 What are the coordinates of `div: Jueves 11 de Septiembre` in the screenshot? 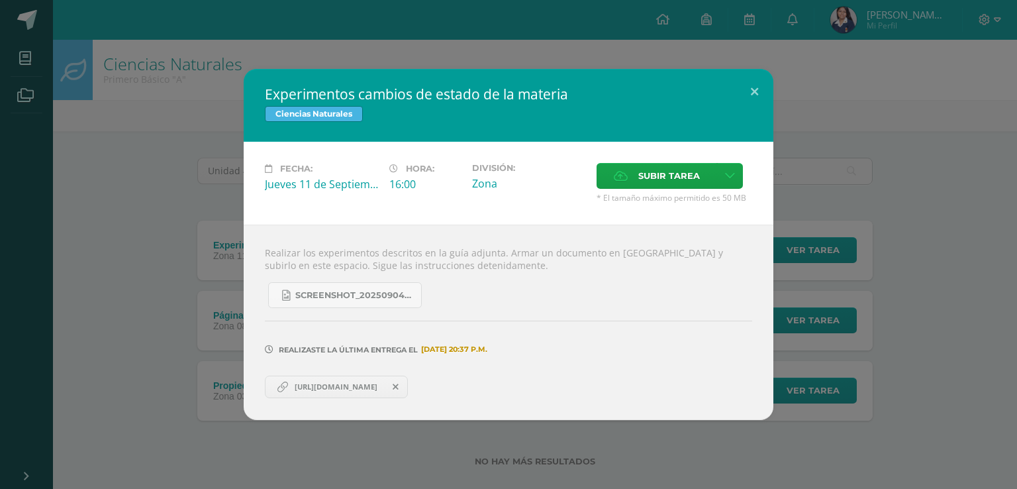 It's located at (322, 184).